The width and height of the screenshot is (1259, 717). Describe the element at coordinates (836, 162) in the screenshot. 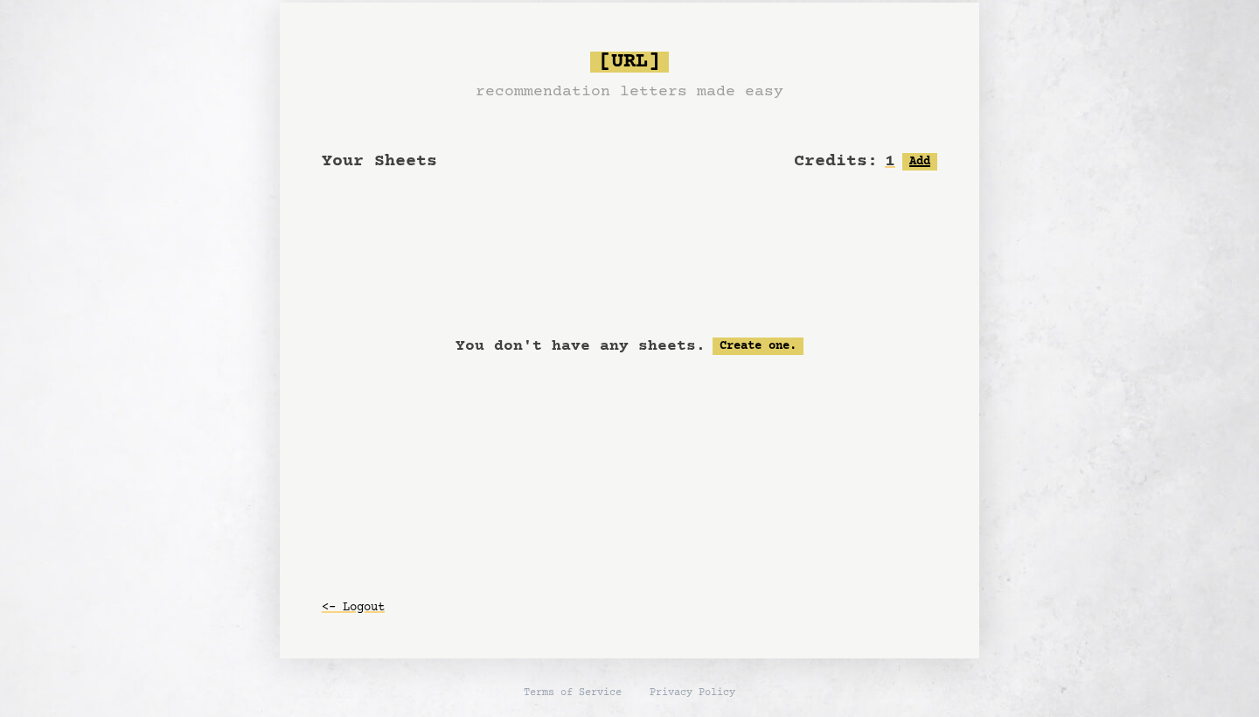

I see `h2: Credits:` at that location.